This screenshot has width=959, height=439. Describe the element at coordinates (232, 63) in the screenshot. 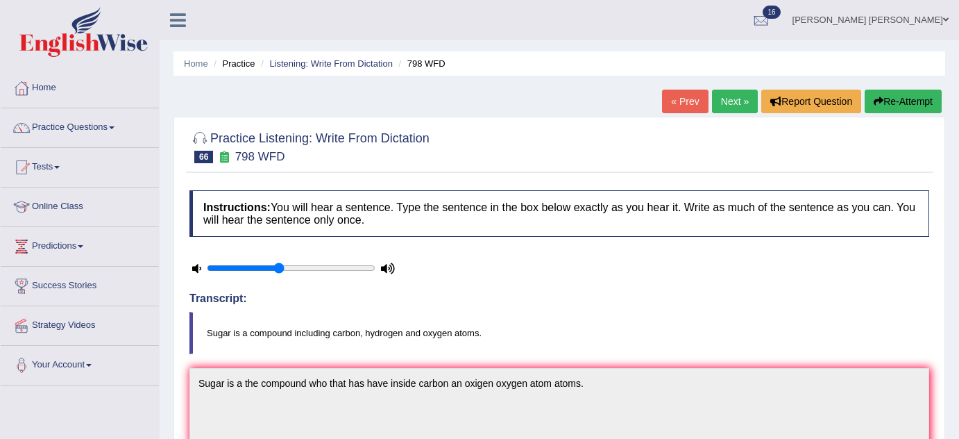

I see `li: Practice` at that location.